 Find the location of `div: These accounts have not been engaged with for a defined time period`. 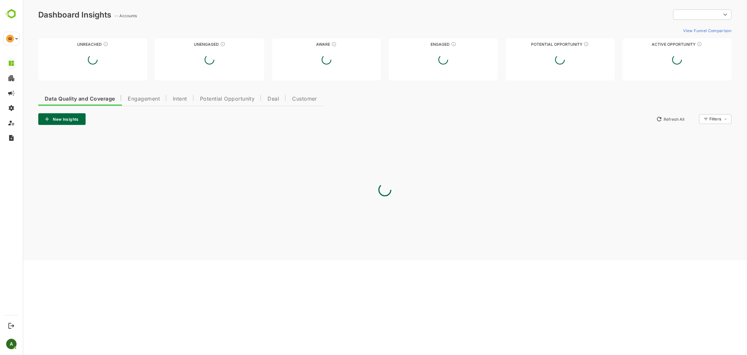

div: These accounts have not been engaged with for a defined time period is located at coordinates (83, 44).